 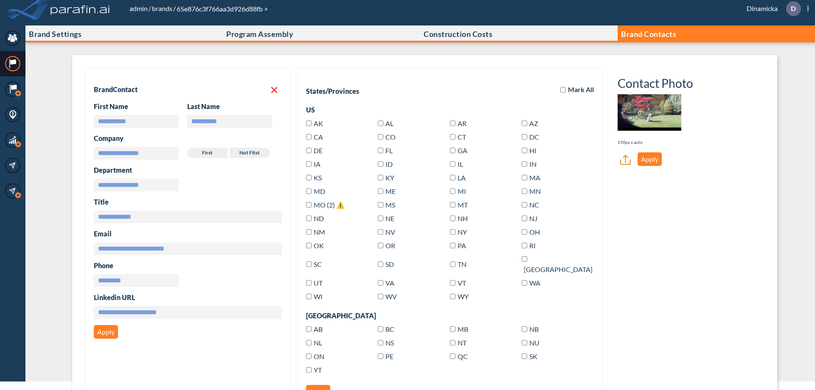 I want to click on input: RI, so click(x=524, y=245).